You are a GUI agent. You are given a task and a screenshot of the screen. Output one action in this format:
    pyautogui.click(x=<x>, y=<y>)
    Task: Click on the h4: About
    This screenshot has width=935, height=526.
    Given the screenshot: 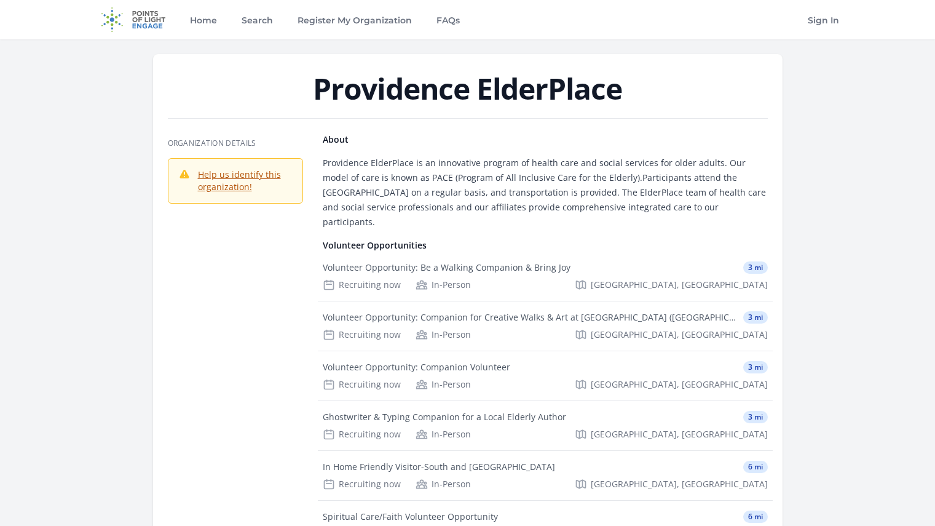 What is the action you would take?
    pyautogui.click(x=545, y=140)
    